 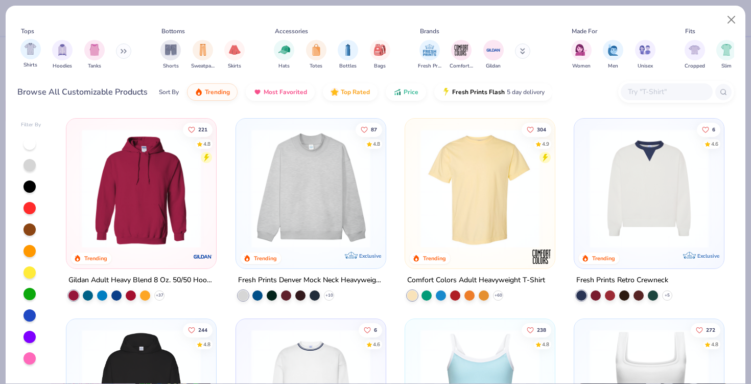 What do you see at coordinates (316, 50) in the screenshot?
I see `img: Totes Image` at bounding box center [316, 50].